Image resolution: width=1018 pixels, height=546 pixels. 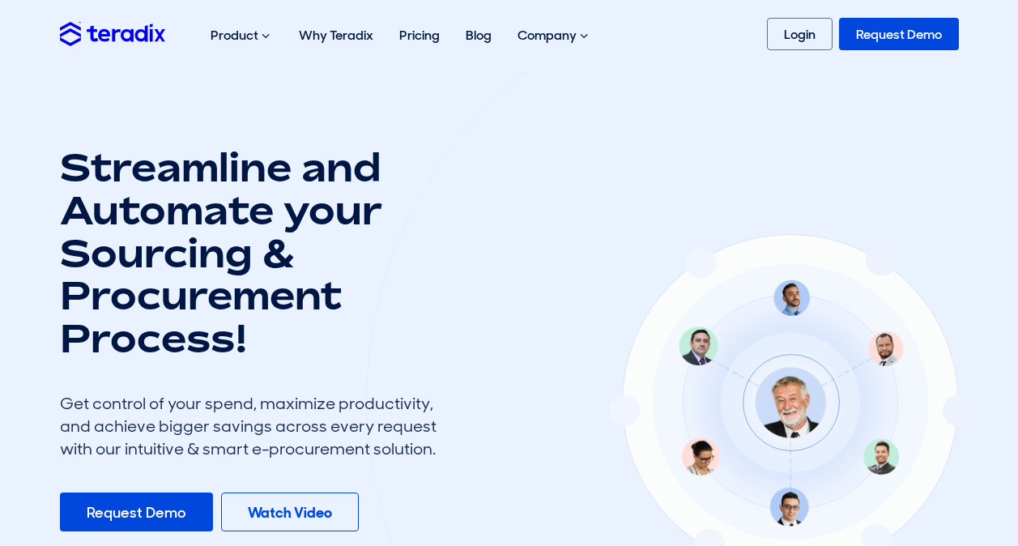 I want to click on a: Blog, so click(x=479, y=35).